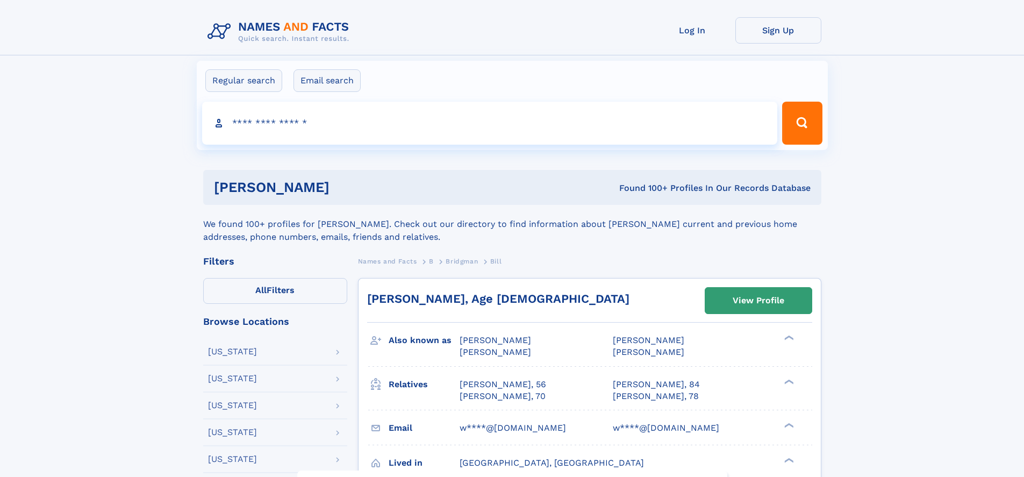 This screenshot has width=1024, height=477. Describe the element at coordinates (490, 123) in the screenshot. I see `input: search input` at that location.